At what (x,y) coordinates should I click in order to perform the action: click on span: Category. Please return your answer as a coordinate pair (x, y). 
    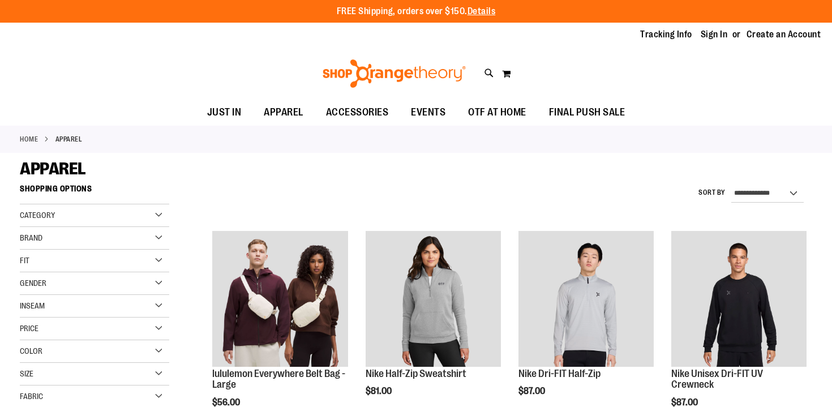
    Looking at the image, I should click on (37, 215).